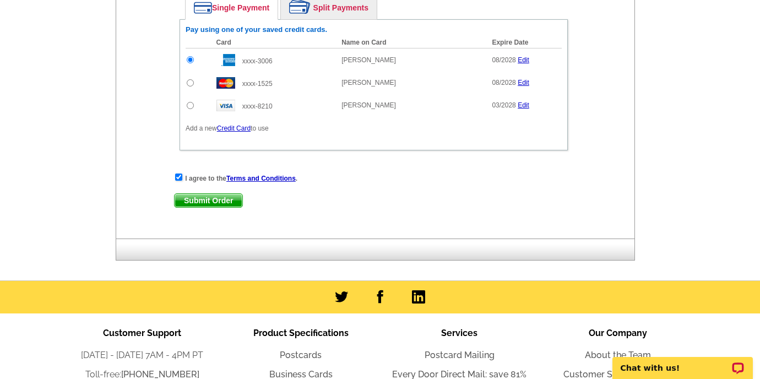 The width and height of the screenshot is (760, 379). I want to click on span: xxxx-3006, so click(257, 61).